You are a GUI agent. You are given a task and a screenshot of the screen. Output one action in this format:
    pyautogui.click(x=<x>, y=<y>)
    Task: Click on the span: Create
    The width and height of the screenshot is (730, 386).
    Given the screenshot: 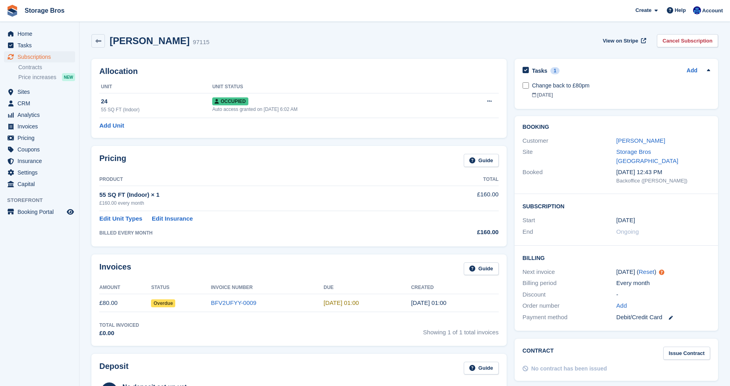 What is the action you would take?
    pyautogui.click(x=643, y=10)
    